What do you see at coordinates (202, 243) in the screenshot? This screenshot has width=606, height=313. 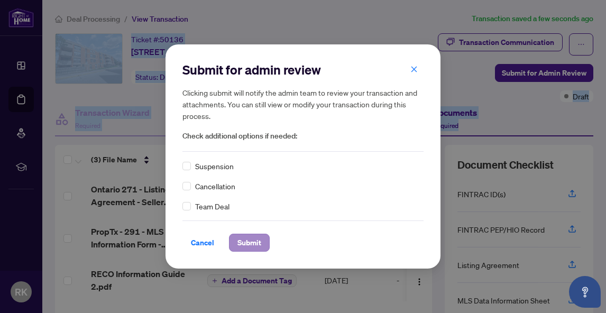 I see `button: Cancel` at bounding box center [202, 243].